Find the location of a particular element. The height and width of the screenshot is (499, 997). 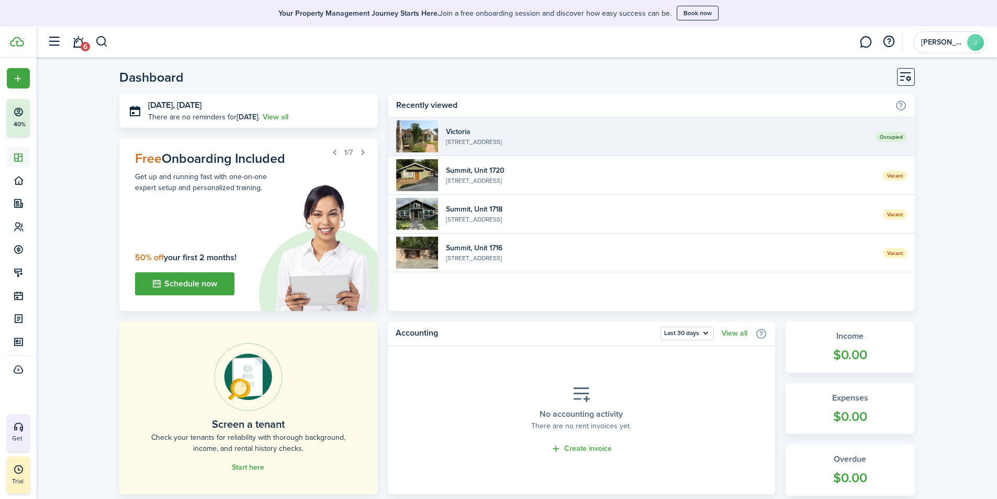

span: Jose is located at coordinates (942, 42).